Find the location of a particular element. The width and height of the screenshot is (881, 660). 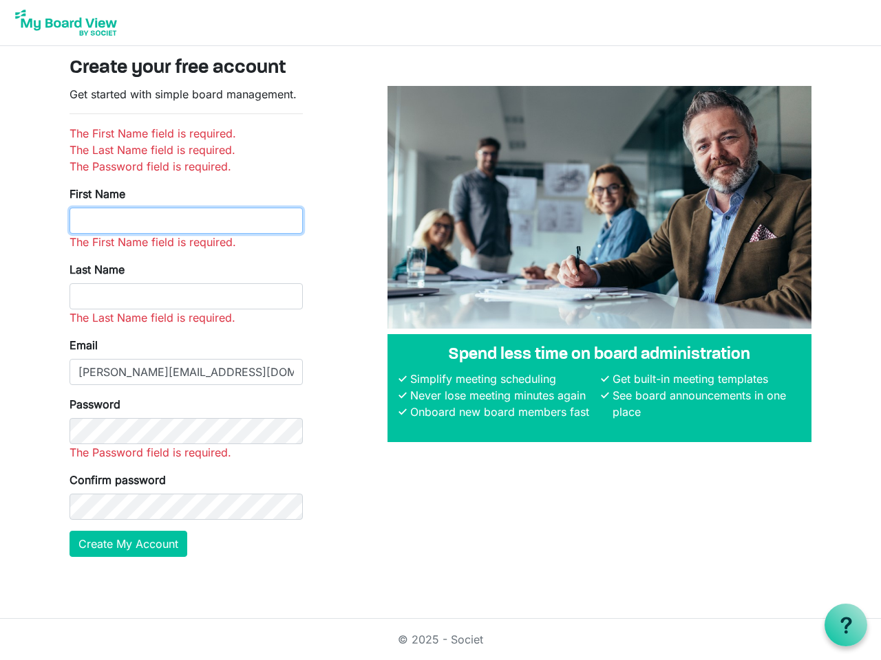

label: Password is located at coordinates (95, 405).